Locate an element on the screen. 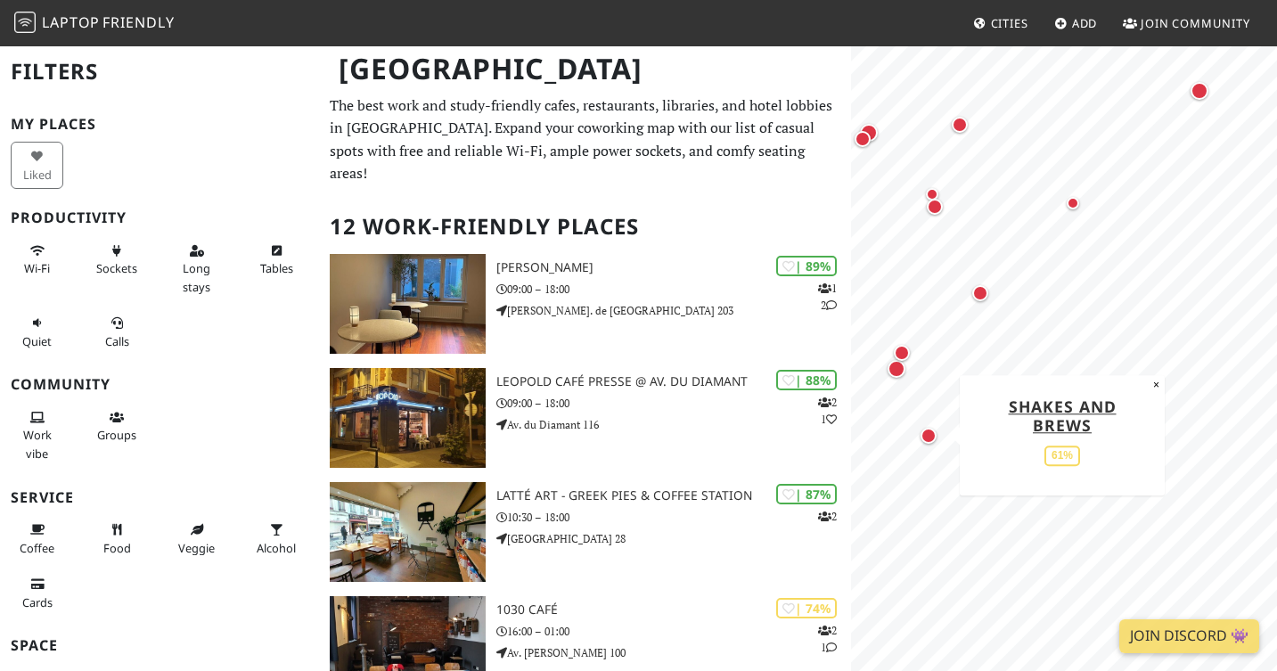 The height and width of the screenshot is (671, 1277). span: Stable Wi-Fi is located at coordinates (37, 268).